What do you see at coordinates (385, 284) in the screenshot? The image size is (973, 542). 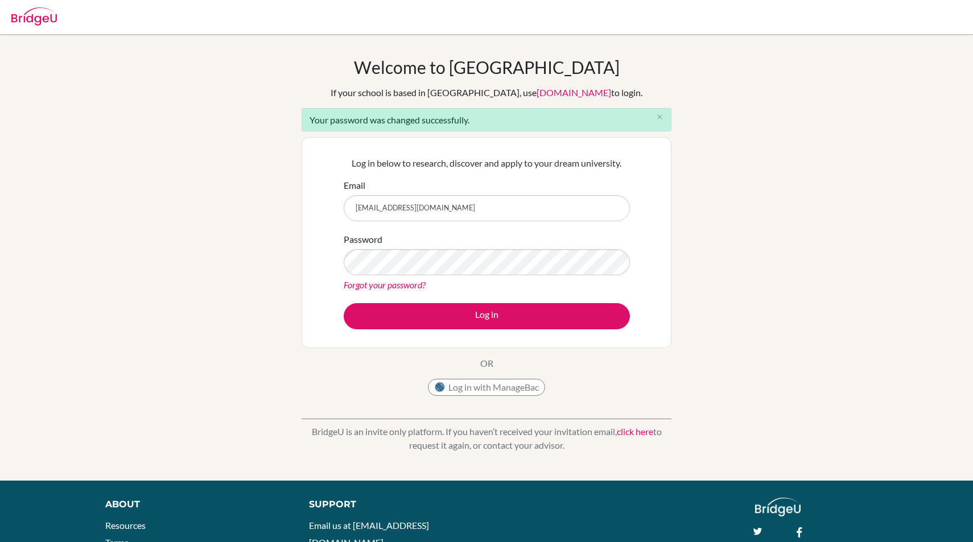 I see `a: Forgot your password?` at bounding box center [385, 284].